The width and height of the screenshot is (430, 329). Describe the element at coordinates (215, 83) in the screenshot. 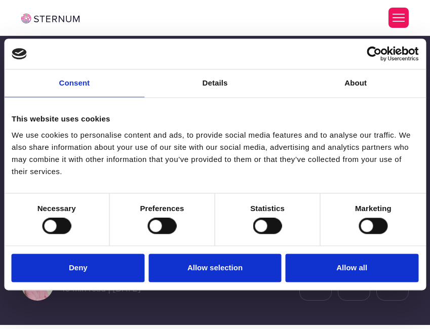

I see `a: Details` at that location.